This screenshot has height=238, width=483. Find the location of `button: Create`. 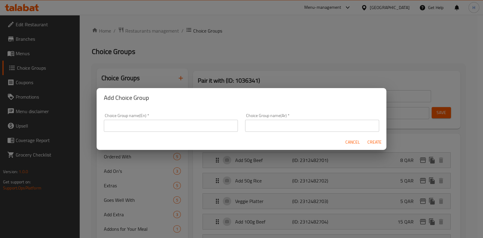

button: Create is located at coordinates (375, 142).